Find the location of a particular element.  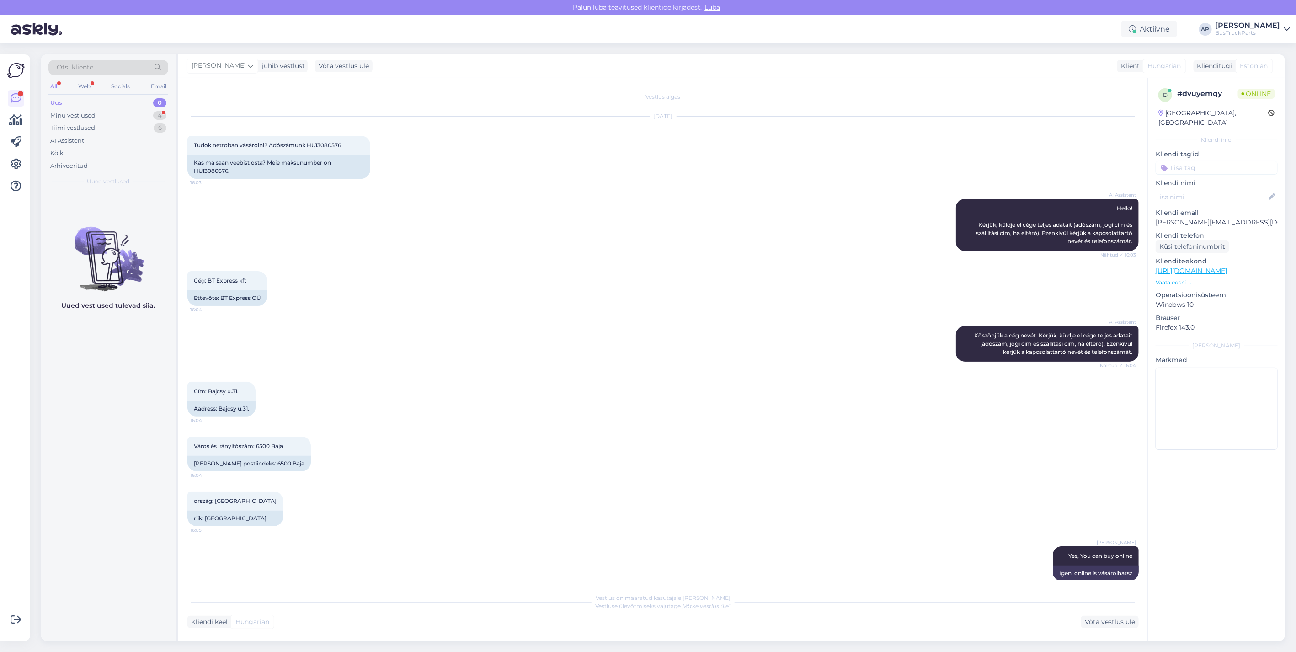

div: Ettevõte: BT Express OÜ is located at coordinates (227, 298).